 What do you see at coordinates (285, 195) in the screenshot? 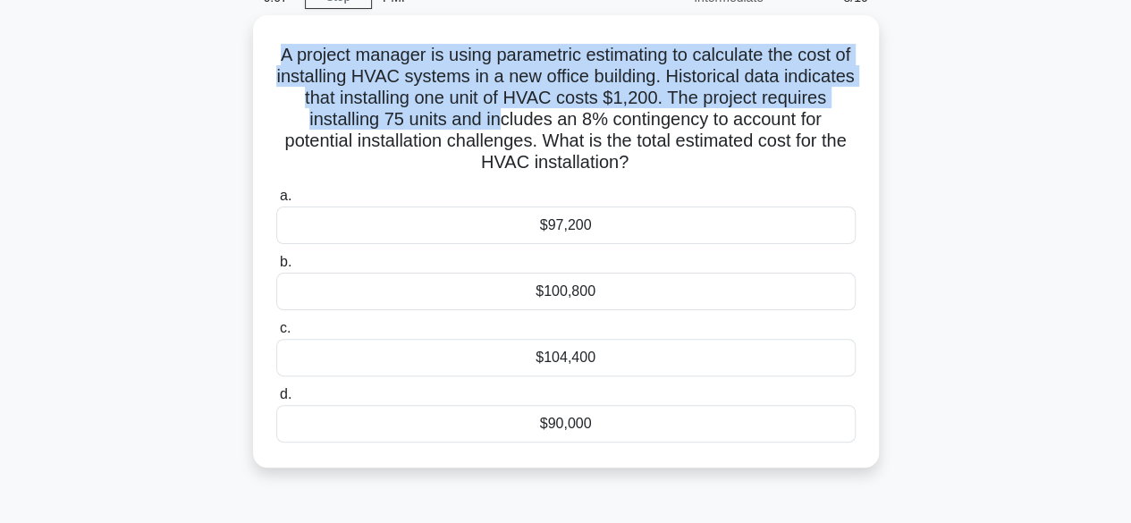
I see `span: a.` at bounding box center [285, 195].